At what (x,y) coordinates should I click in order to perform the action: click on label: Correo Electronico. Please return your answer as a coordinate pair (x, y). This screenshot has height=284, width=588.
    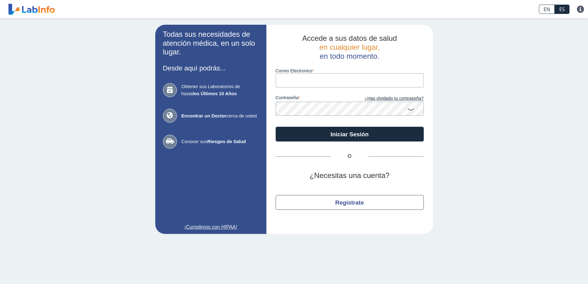
    Looking at the image, I should click on (350, 71).